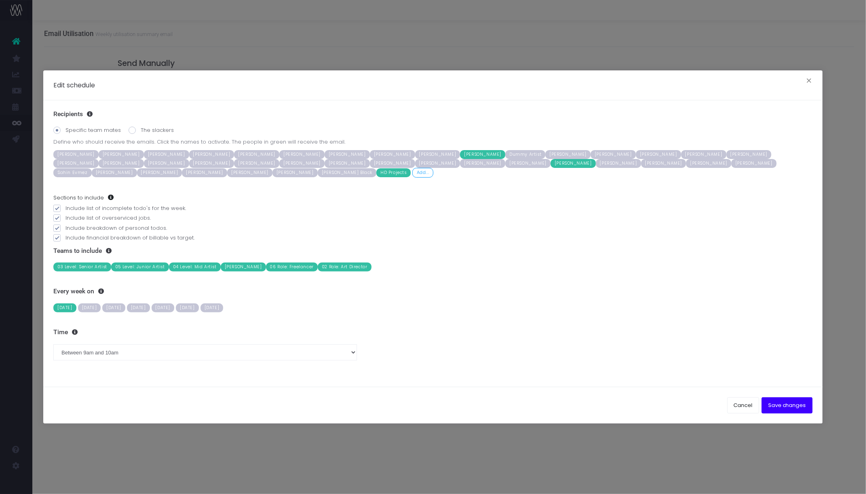 The width and height of the screenshot is (866, 494). I want to click on label: Include list of incomplete todo's for the week., so click(433, 208).